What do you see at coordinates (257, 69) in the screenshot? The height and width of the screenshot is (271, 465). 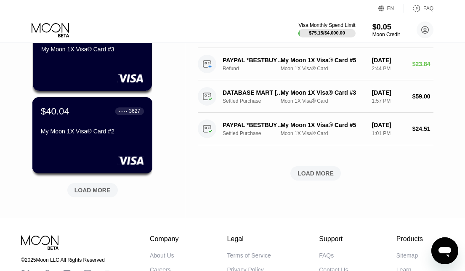 I see `div: Refund` at bounding box center [257, 69].